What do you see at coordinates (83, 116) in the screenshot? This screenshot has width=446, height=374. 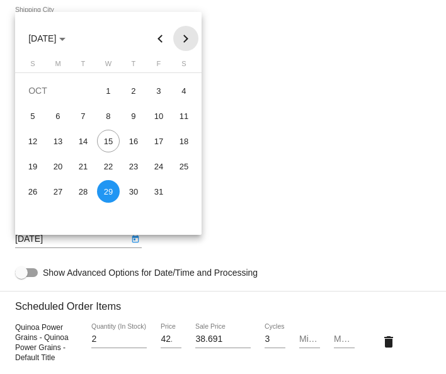 I see `td: October 7, 2025` at bounding box center [83, 116].